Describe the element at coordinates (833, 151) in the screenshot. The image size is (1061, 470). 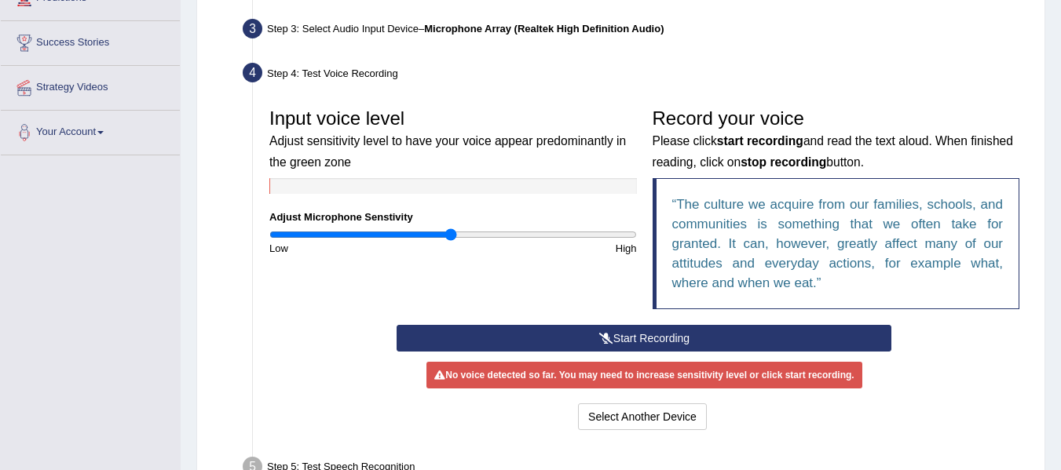
I see `small: Please click and read the text aloud. When finished reading, click on button.` at that location.